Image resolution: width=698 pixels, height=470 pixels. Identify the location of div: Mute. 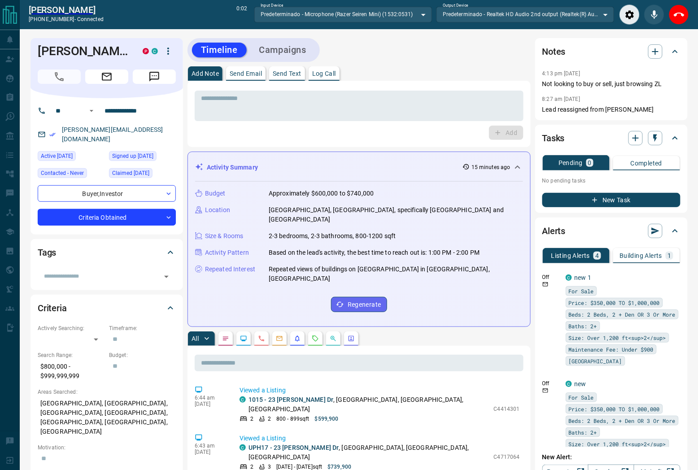
(654, 14).